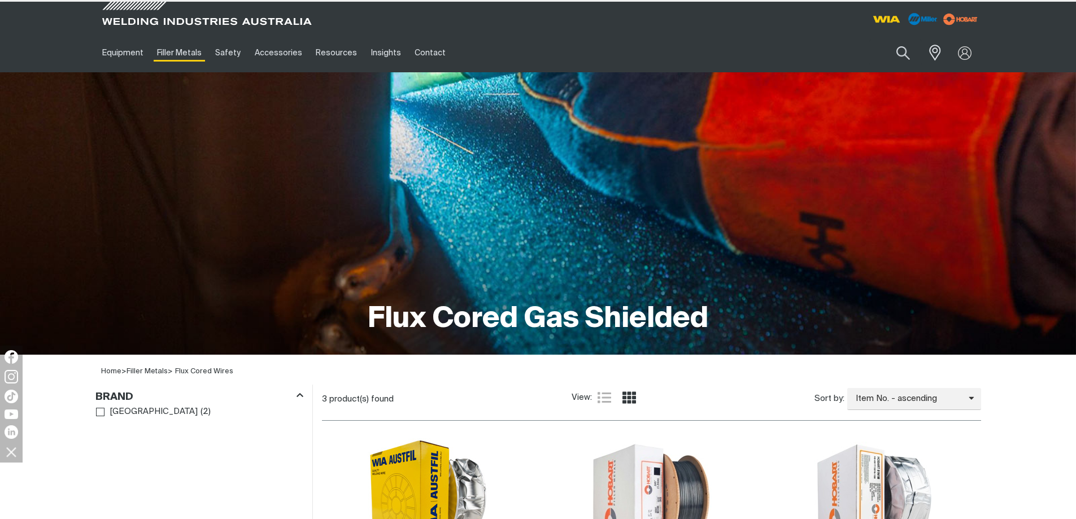 Image resolution: width=1076 pixels, height=519 pixels. What do you see at coordinates (582, 397) in the screenshot?
I see `span: View:` at bounding box center [582, 397].